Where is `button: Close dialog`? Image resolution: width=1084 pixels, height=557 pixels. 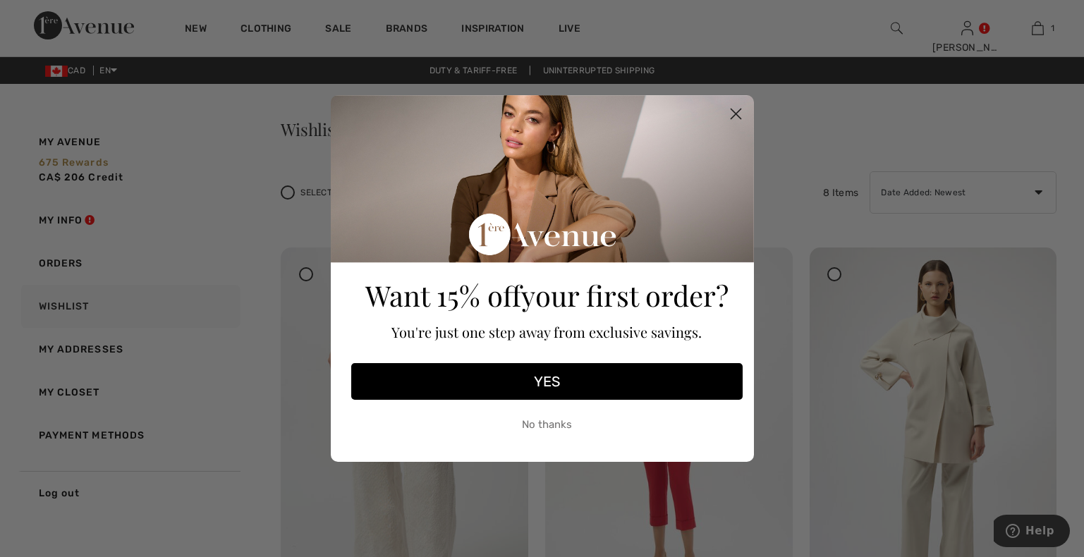 button: Close dialog is located at coordinates (736, 114).